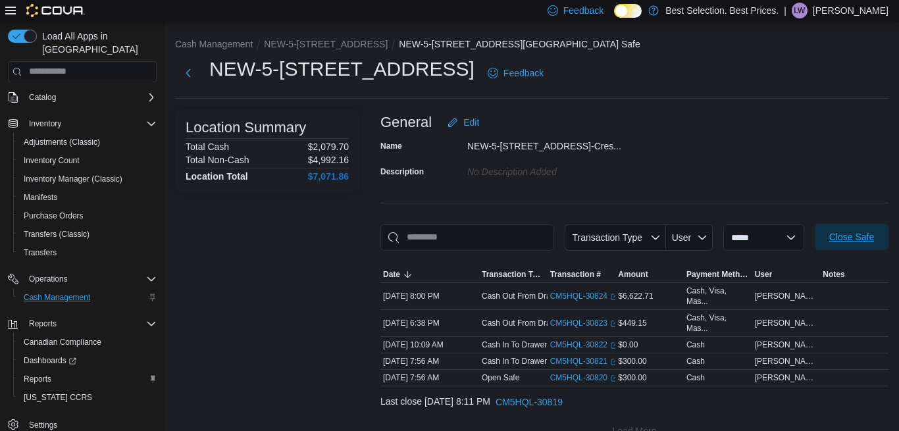 This screenshot has width=899, height=431. What do you see at coordinates (217, 176) in the screenshot?
I see `h4: Location Total` at bounding box center [217, 176].